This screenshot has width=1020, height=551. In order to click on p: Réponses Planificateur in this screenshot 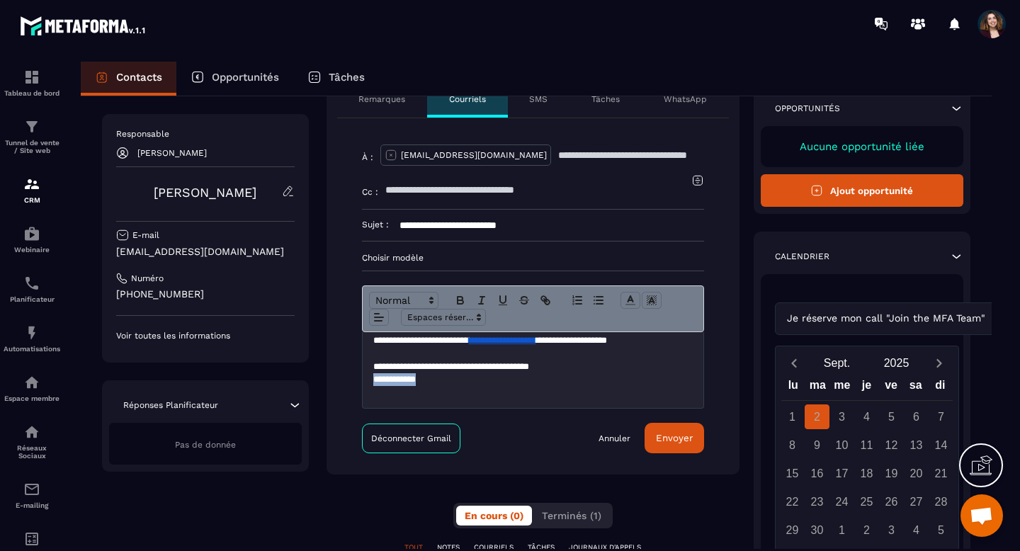, I will do `click(171, 405)`.